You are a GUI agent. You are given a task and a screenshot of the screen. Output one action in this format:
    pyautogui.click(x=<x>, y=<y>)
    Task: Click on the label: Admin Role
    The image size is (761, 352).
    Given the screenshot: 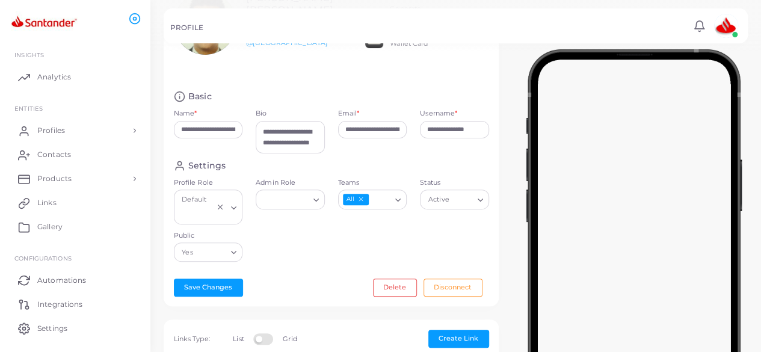 What is the action you would take?
    pyautogui.click(x=290, y=183)
    